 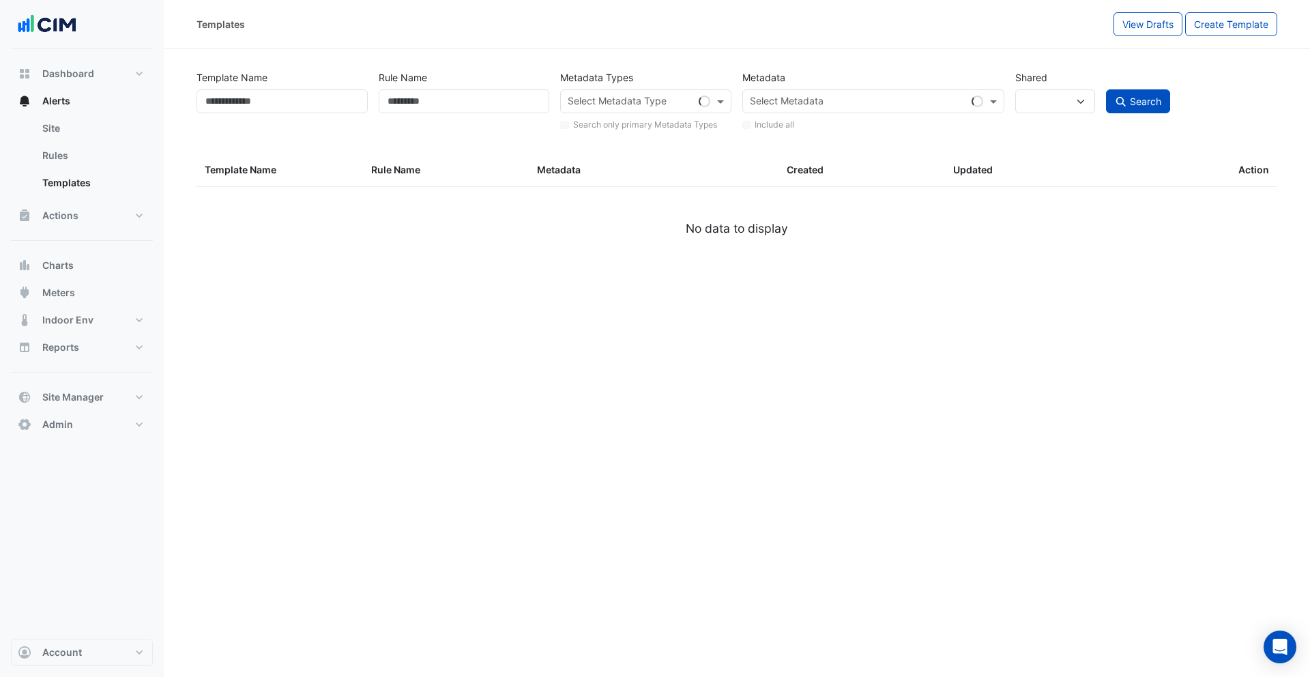 What do you see at coordinates (1138, 101) in the screenshot?
I see `button: Search` at bounding box center [1138, 101].